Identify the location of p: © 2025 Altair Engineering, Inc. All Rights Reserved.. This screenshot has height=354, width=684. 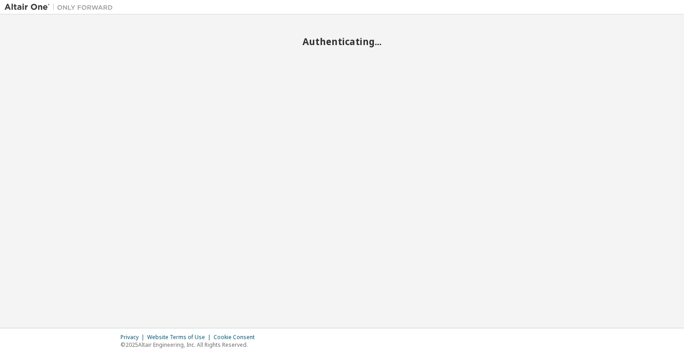
(190, 345).